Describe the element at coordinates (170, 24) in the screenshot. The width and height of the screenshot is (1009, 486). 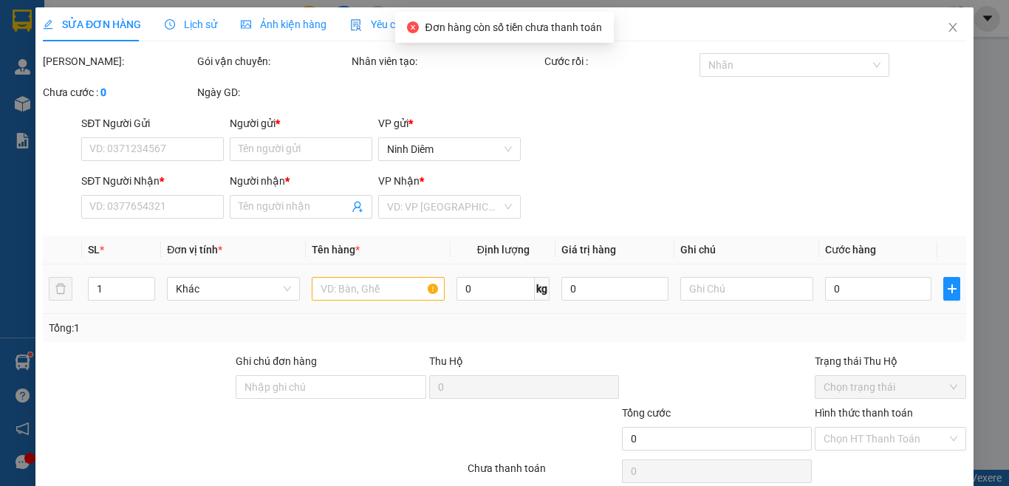
I see `span: clock-circle` at that location.